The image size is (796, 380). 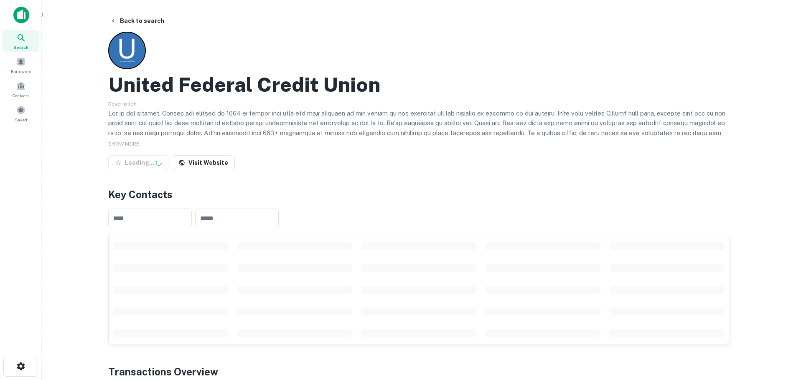 I want to click on button: Back to search, so click(x=137, y=21).